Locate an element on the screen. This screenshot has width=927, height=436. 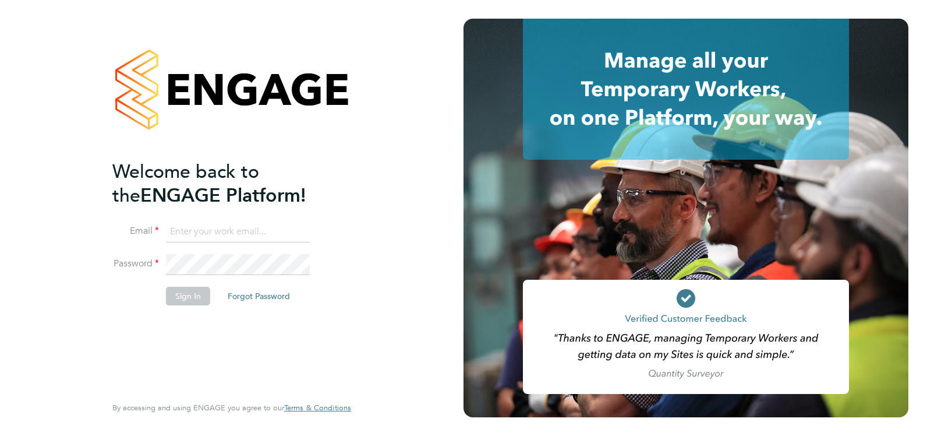
button: Sign In is located at coordinates (188, 296).